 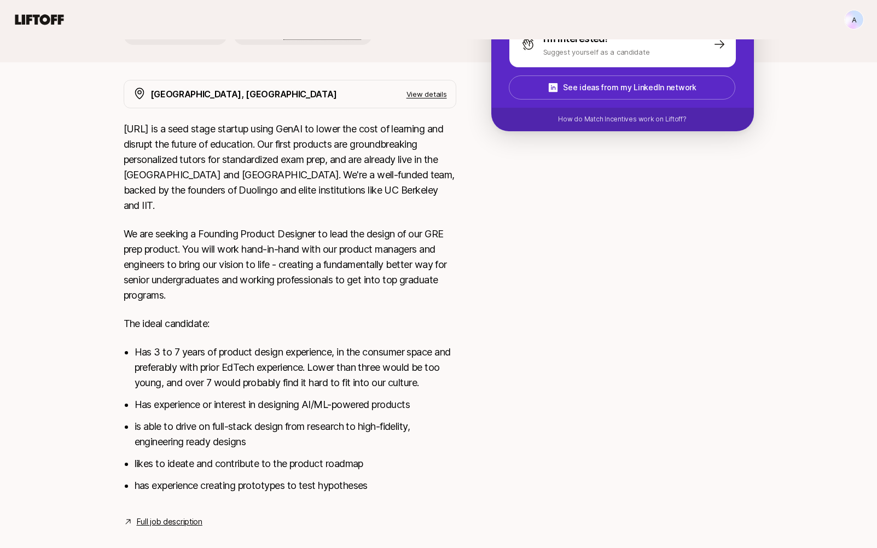 What do you see at coordinates (427, 94) in the screenshot?
I see `p: View details` at bounding box center [427, 94].